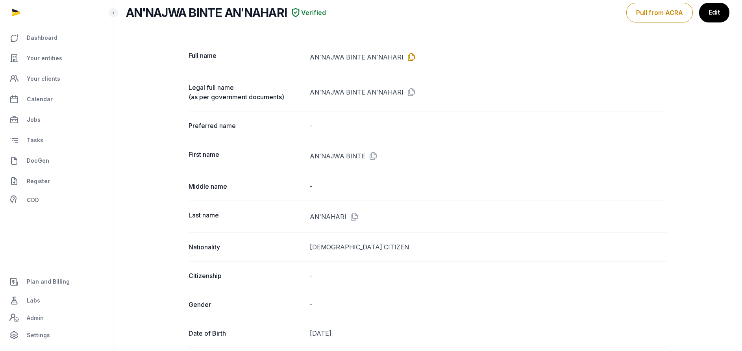 Image resolution: width=742 pixels, height=351 pixels. Describe the element at coordinates (42, 38) in the screenshot. I see `span: Dashboard` at that location.